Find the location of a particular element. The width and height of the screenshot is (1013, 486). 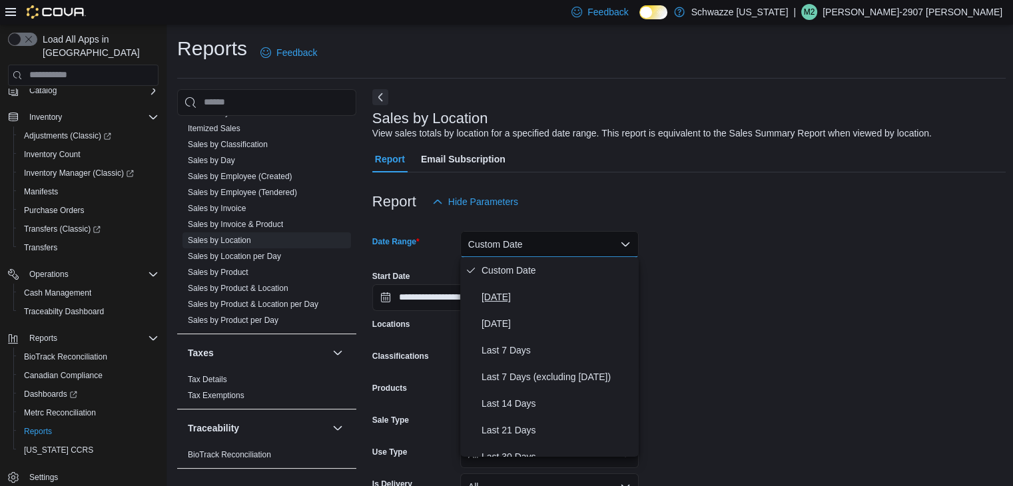

h1: Reports is located at coordinates (212, 49).